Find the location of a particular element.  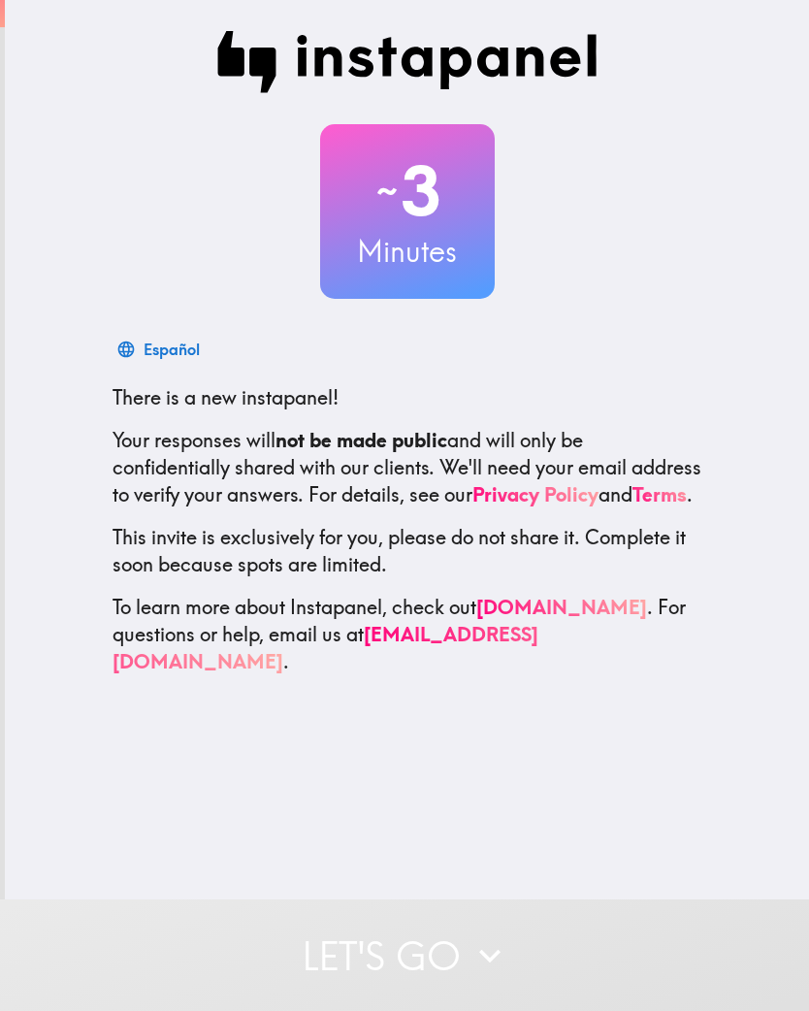

b: not be made public is located at coordinates (361, 440).